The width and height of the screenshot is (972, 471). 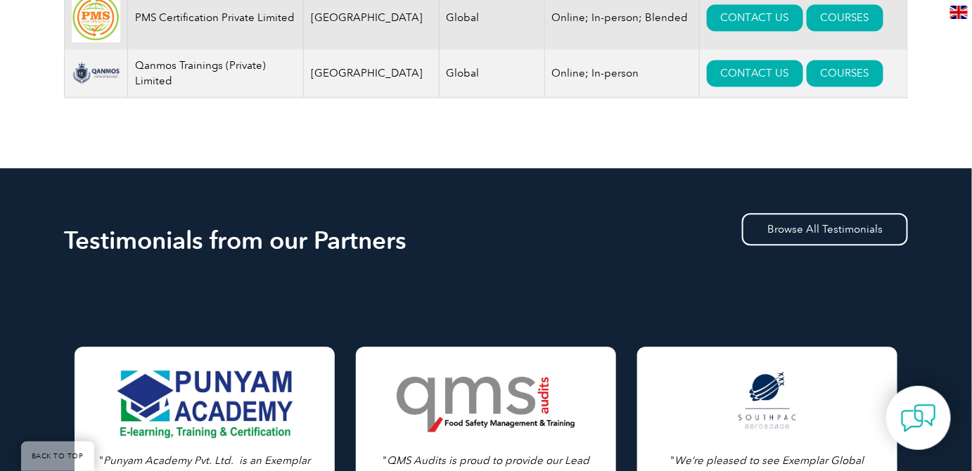 What do you see at coordinates (96, 73) in the screenshot?
I see `img: aba66f9e-23f8-ef11-bae2-000d3ad176a3-logo.png` at bounding box center [96, 73].